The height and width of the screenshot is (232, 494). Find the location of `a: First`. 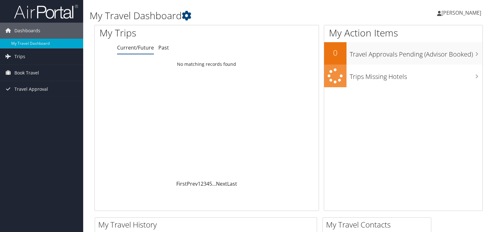

a: First is located at coordinates (181, 184).